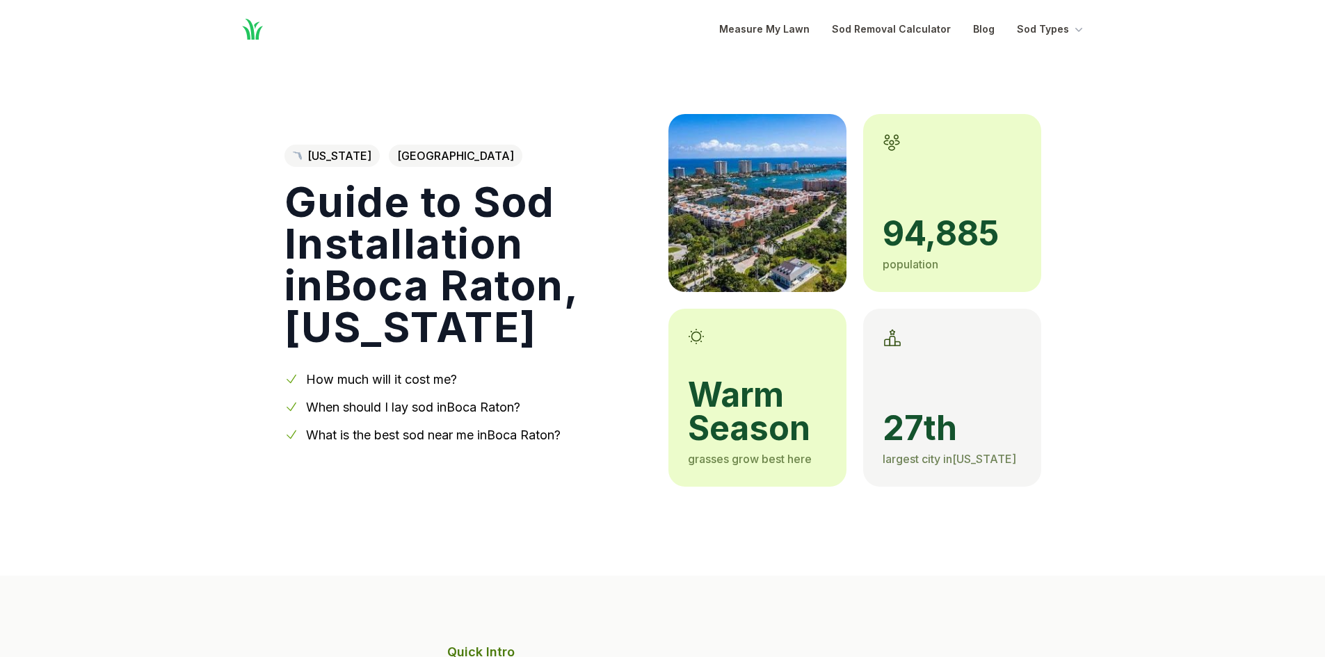 The width and height of the screenshot is (1325, 657). I want to click on a: Measure My Lawn, so click(764, 29).